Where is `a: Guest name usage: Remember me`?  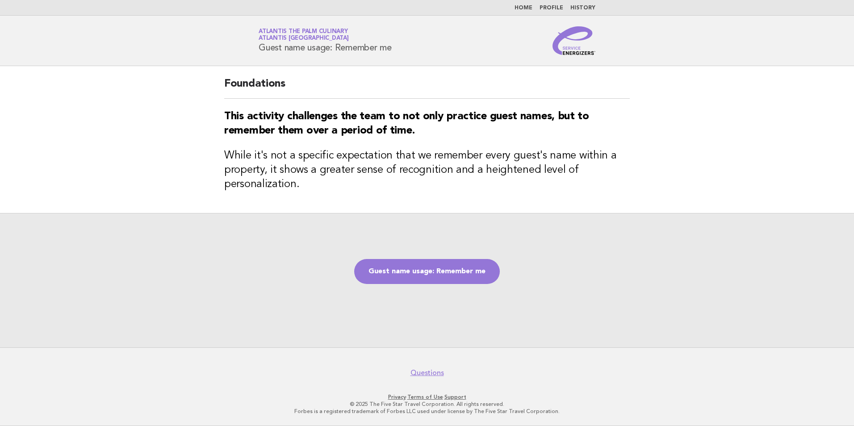 a: Guest name usage: Remember me is located at coordinates (427, 272).